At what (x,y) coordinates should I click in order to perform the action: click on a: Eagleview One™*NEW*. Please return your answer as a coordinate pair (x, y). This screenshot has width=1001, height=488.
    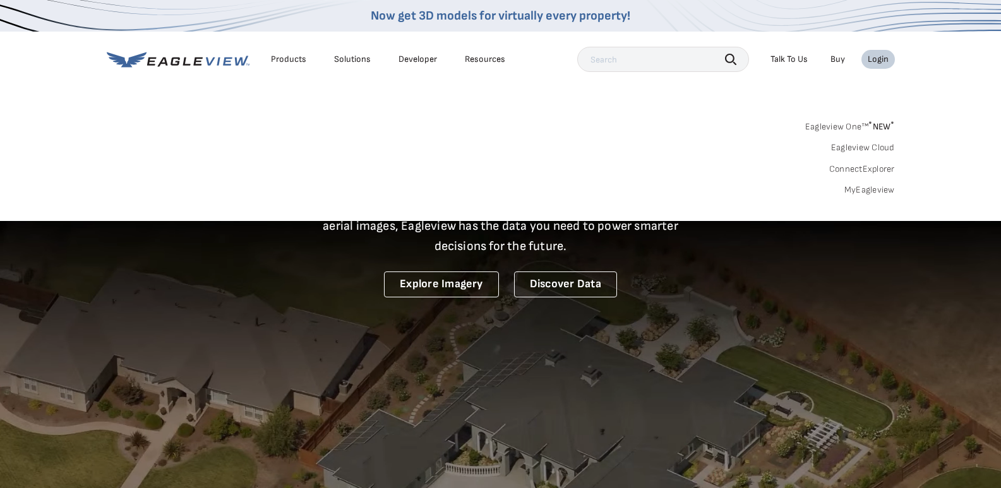
    Looking at the image, I should click on (850, 124).